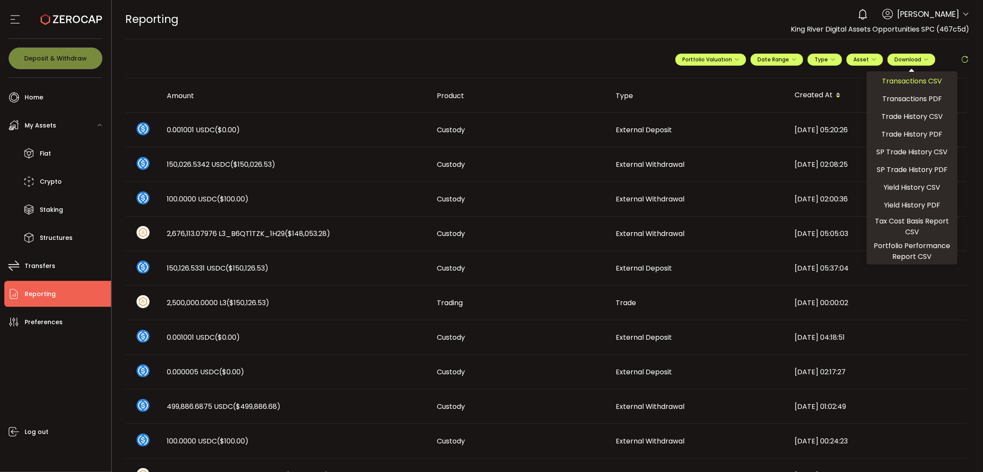 This screenshot has height=472, width=983. Describe the element at coordinates (911, 59) in the screenshot. I see `span: Download` at that location.